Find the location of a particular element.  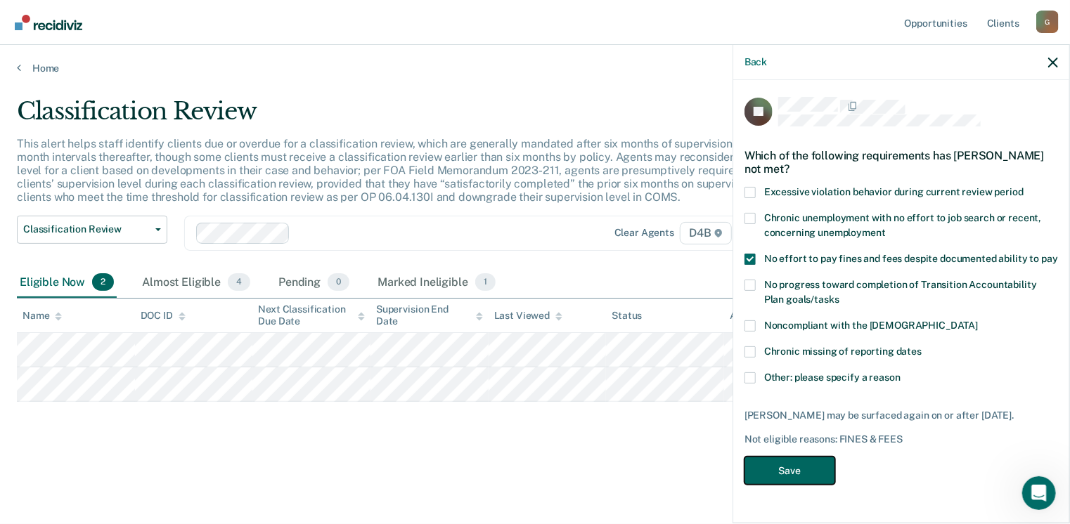

button: Profile dropdown button is located at coordinates (1047, 22).